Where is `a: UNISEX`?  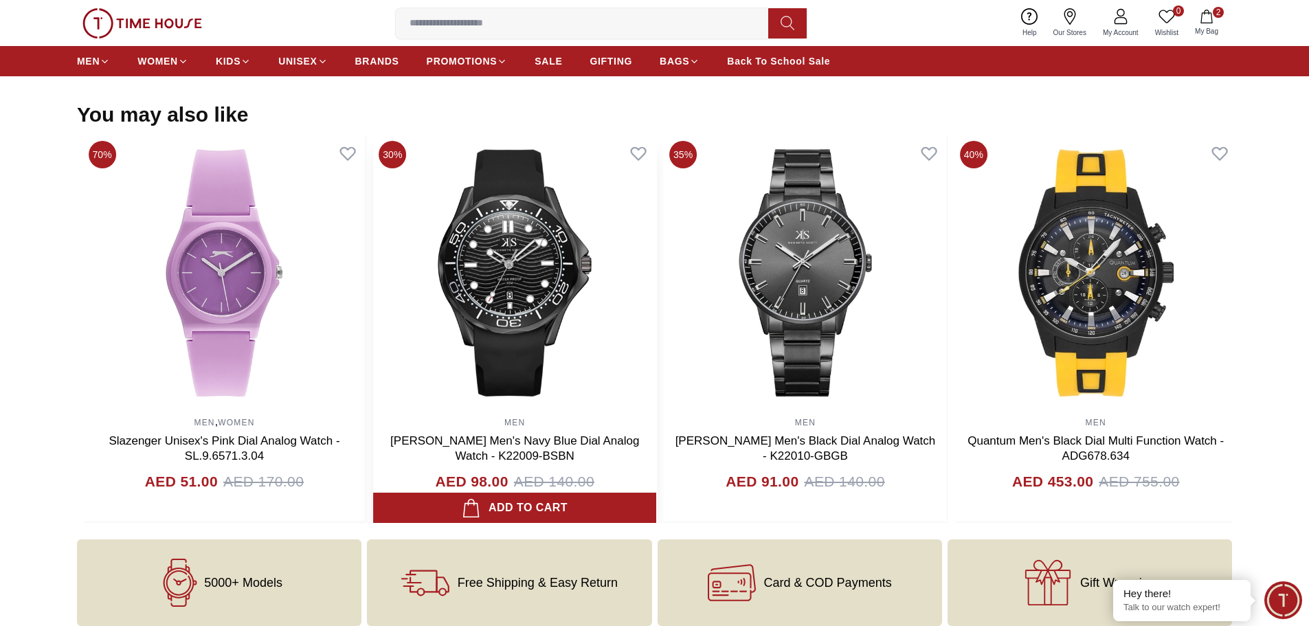 a: UNISEX is located at coordinates (302, 61).